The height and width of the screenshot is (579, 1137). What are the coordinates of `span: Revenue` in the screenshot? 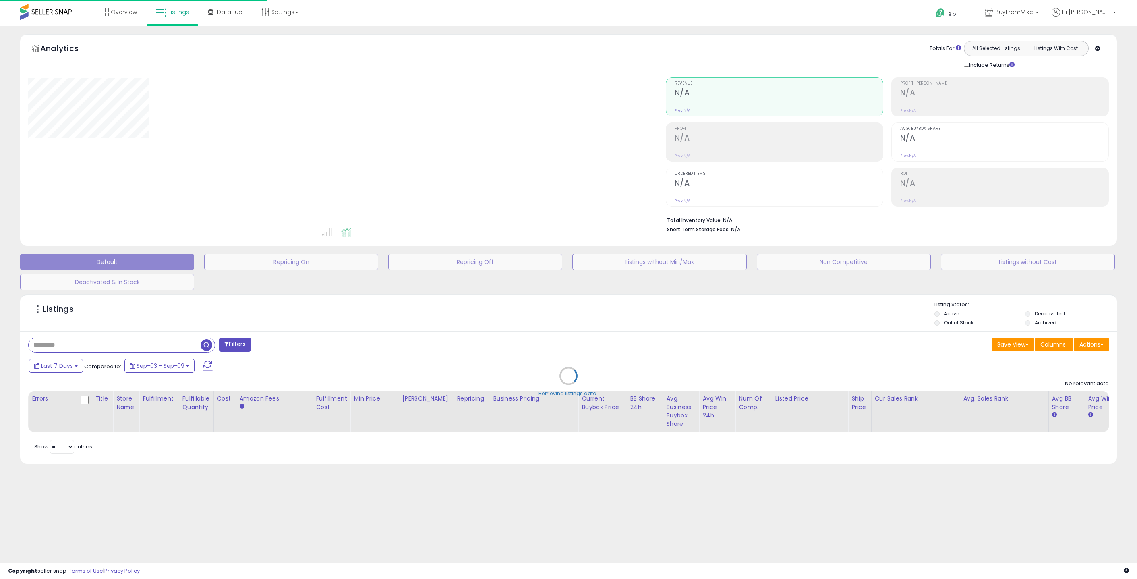 It's located at (779, 83).